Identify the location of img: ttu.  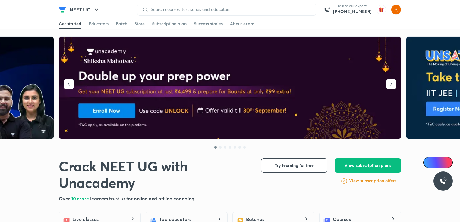
(443, 181).